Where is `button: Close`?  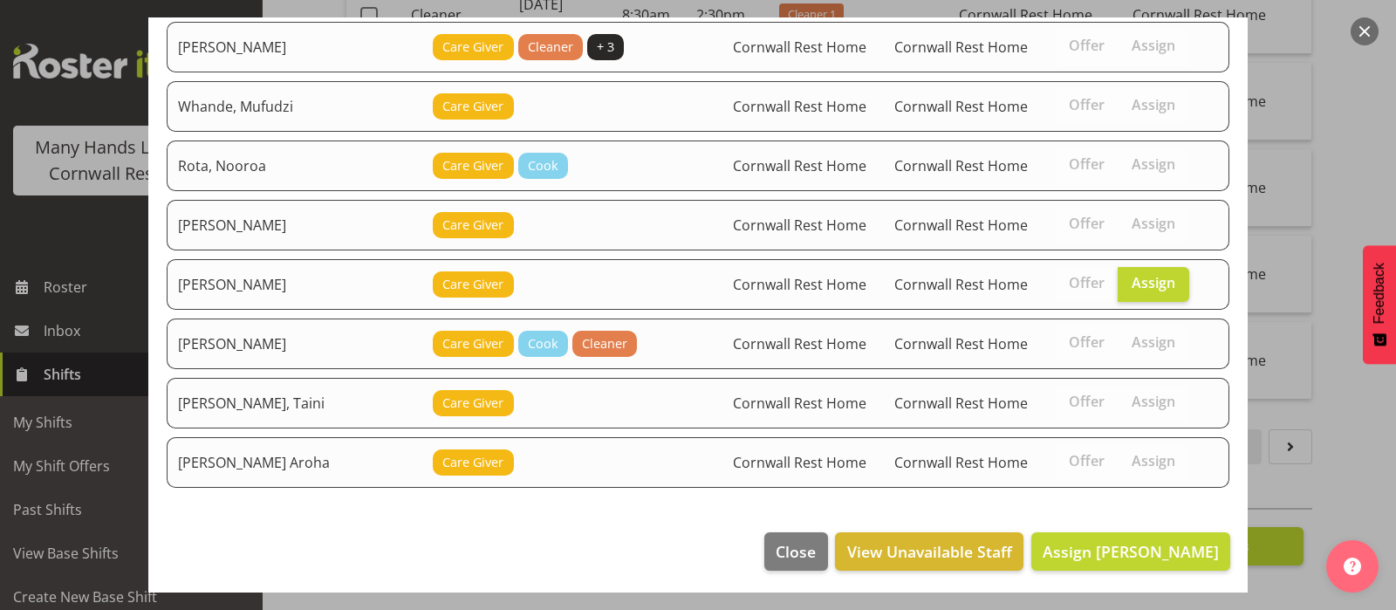 button: Close is located at coordinates (796, 552).